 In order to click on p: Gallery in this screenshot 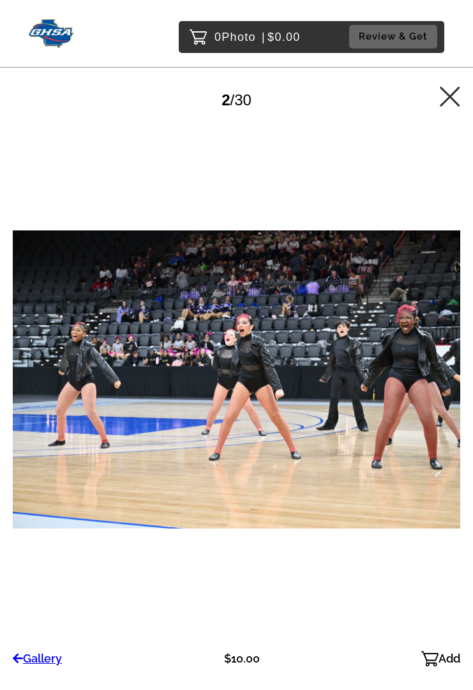, I will do `click(37, 658)`.